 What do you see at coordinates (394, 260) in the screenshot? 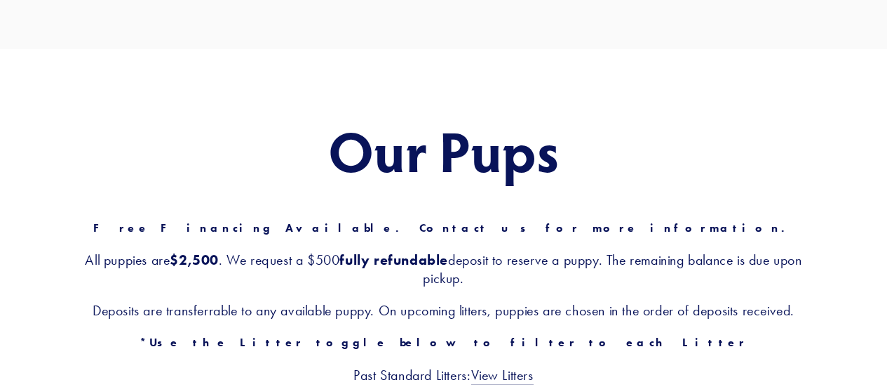
I see `strong: fully refundable` at bounding box center [394, 260].